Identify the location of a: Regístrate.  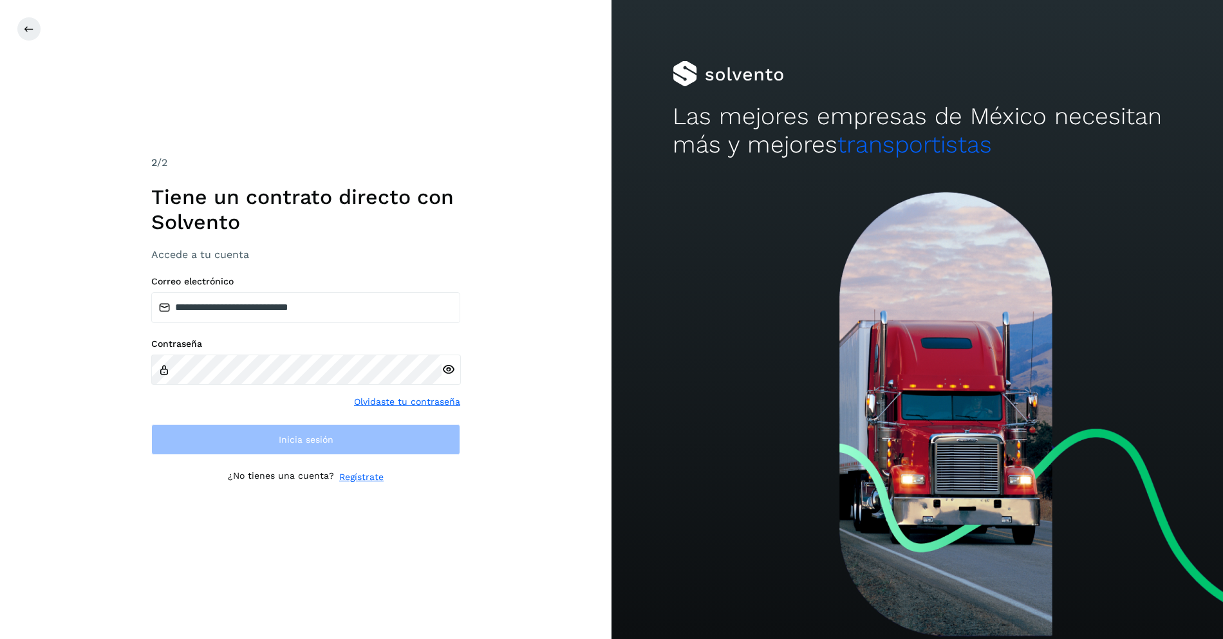
(361, 477).